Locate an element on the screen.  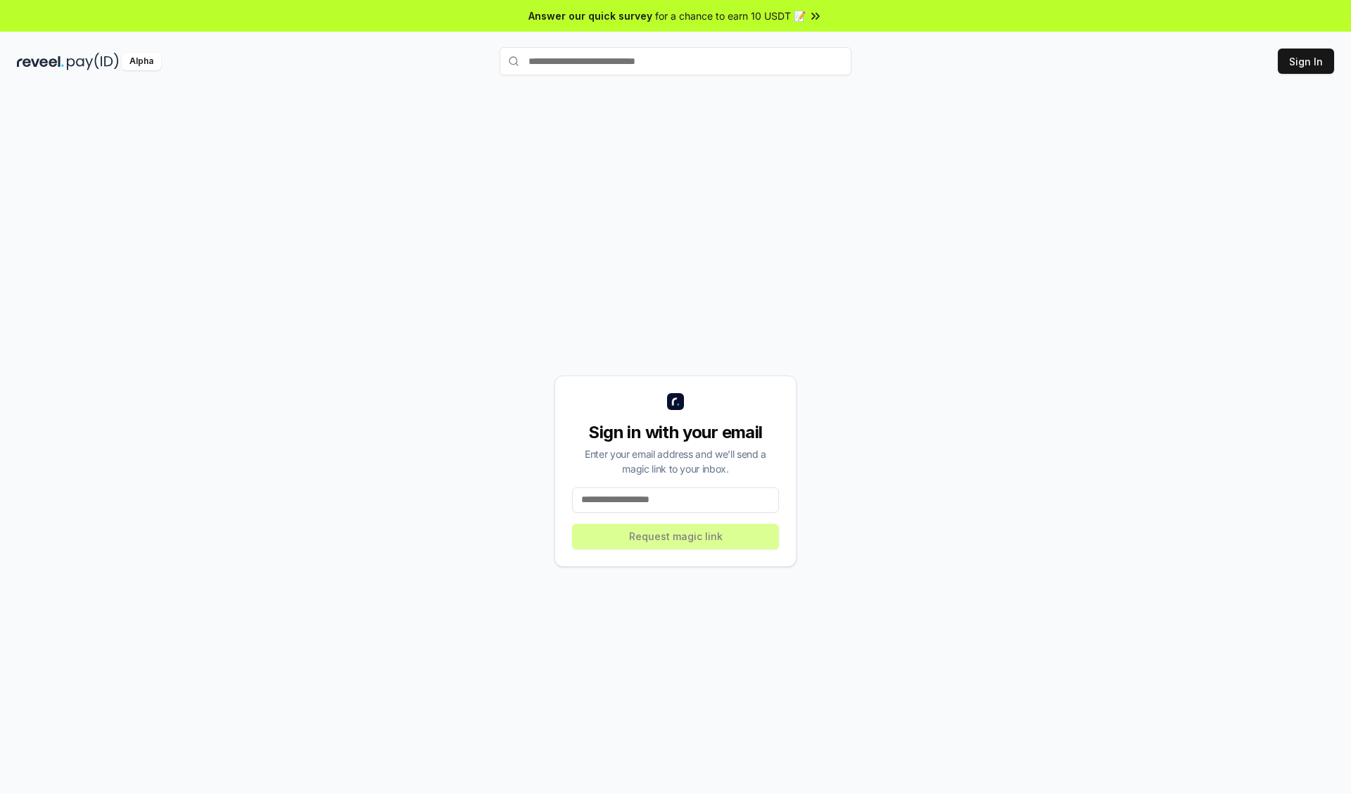
img: logo_small is located at coordinates (675, 402).